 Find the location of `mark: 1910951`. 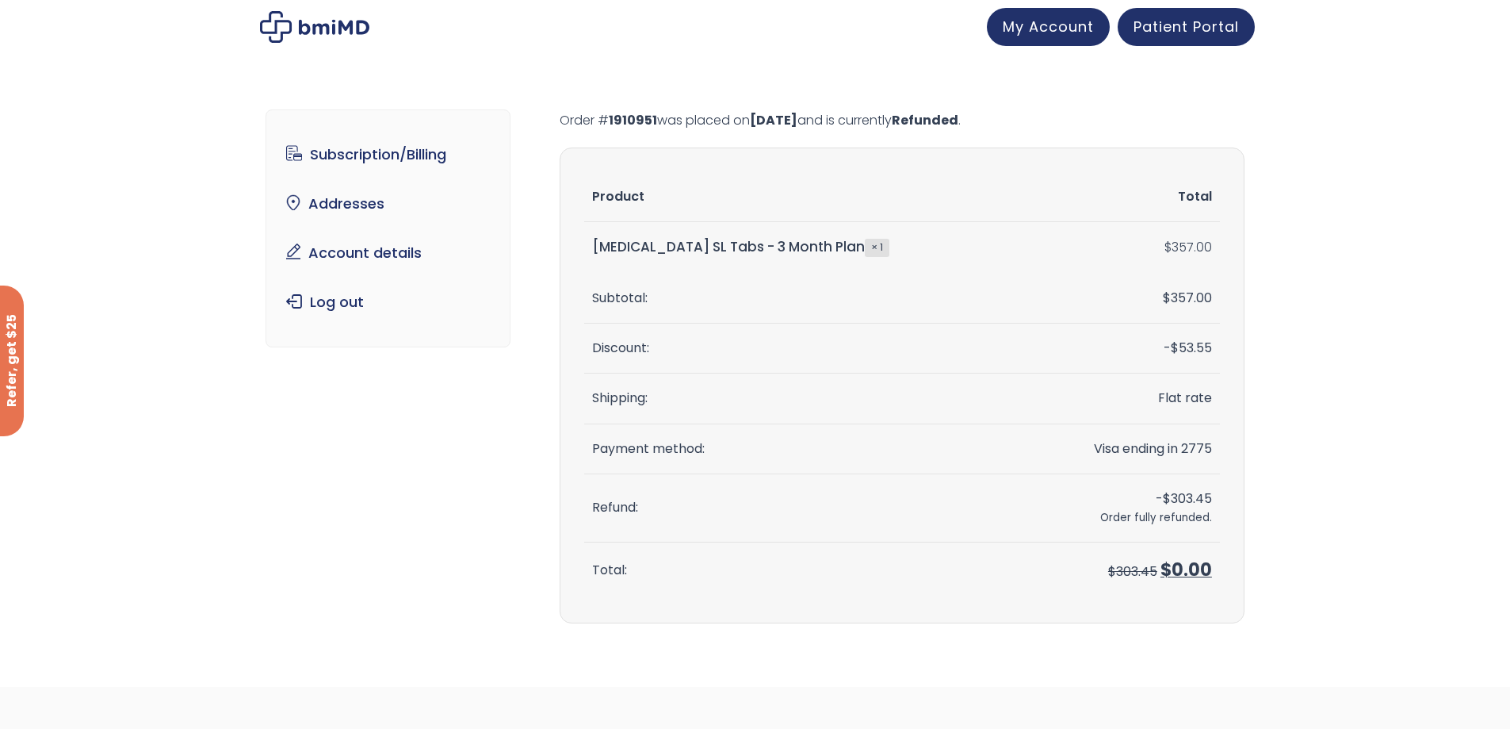

mark: 1910951 is located at coordinates (633, 120).